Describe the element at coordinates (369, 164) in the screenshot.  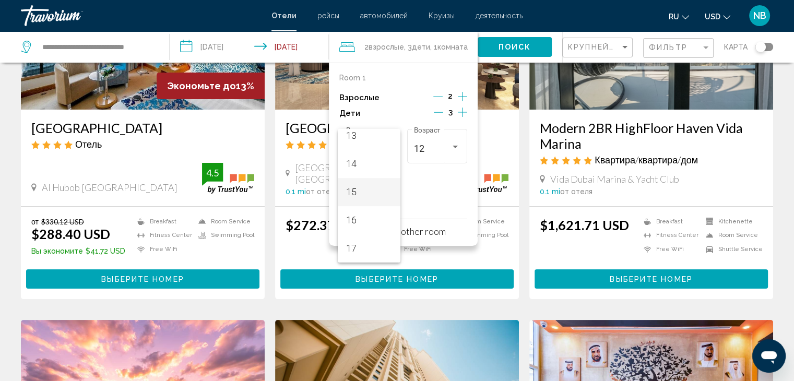
I see `span: 14` at that location.